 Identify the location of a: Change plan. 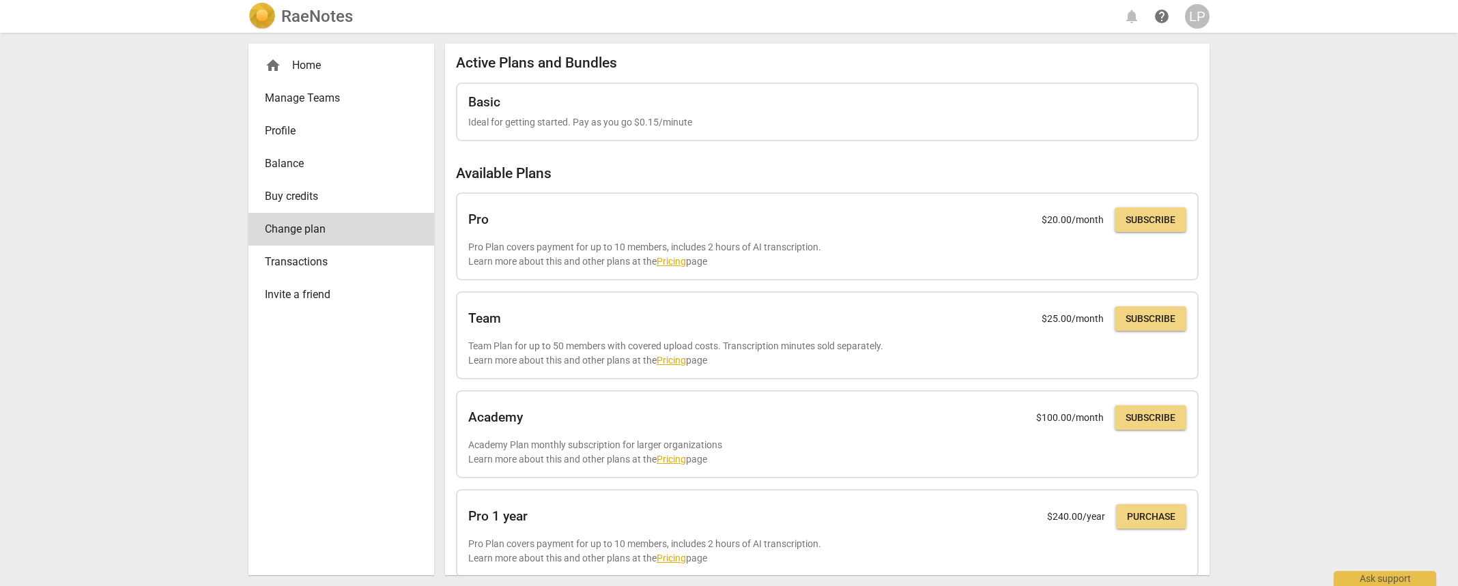
(341, 229).